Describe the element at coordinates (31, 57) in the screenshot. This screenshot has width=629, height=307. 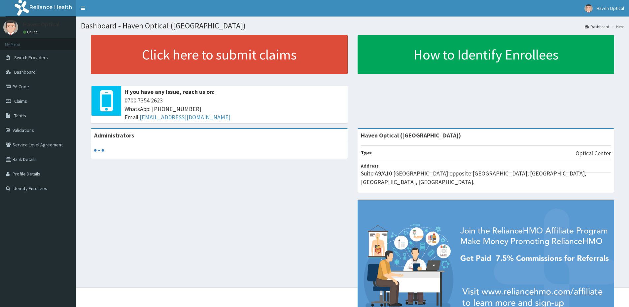
I see `span: Switch Providers` at that location.